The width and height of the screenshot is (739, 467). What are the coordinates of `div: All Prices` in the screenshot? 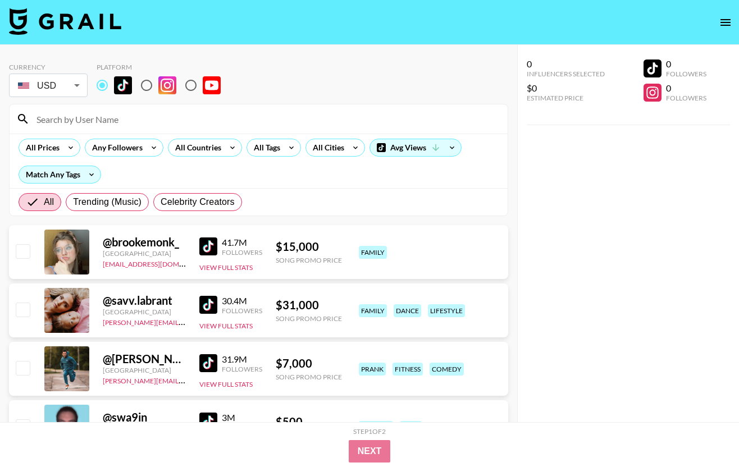 It's located at (40, 148).